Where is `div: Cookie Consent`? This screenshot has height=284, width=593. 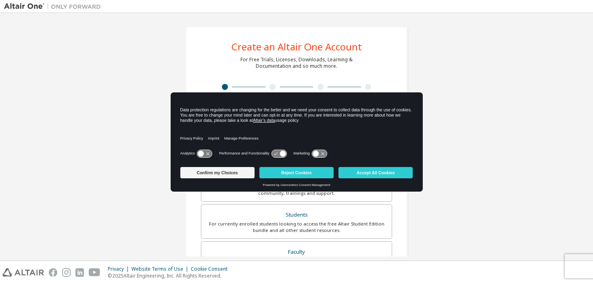
div: Cookie Consent is located at coordinates (211, 269).